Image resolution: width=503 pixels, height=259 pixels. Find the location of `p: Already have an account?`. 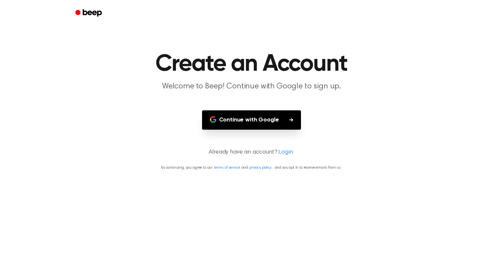

p: Already have an account? is located at coordinates (252, 152).